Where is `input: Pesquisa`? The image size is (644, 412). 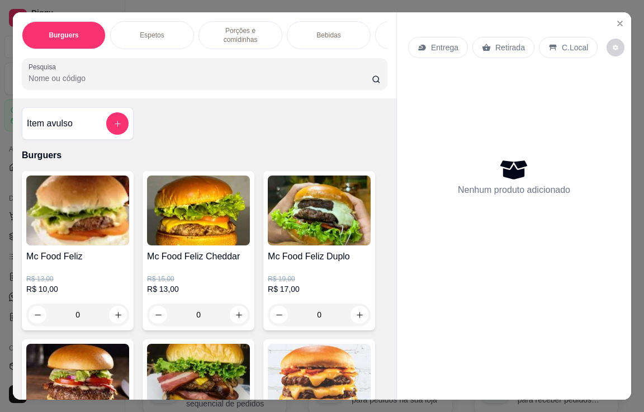
input: Pesquisa is located at coordinates (200, 78).